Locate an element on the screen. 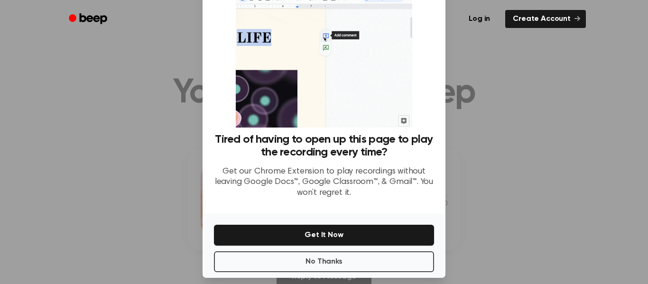 This screenshot has width=648, height=284. a: Create Account is located at coordinates (545, 19).